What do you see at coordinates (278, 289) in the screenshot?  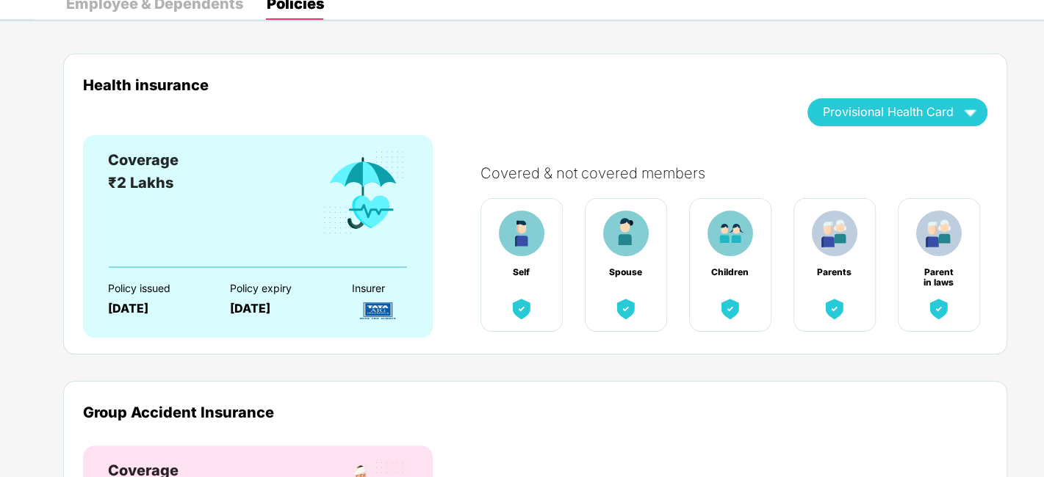 I see `div: Policy expiry` at bounding box center [278, 289].